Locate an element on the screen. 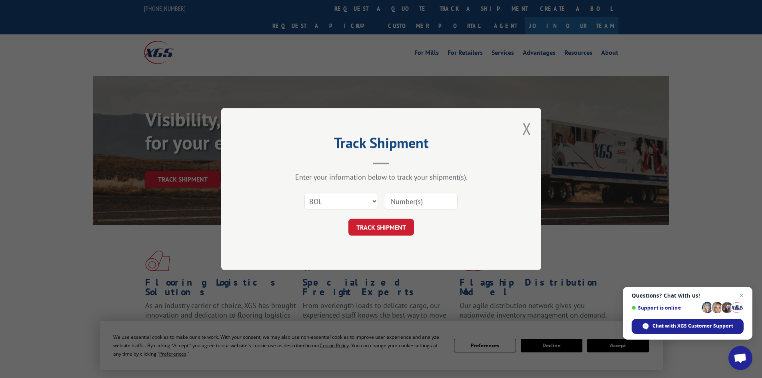 This screenshot has width=762, height=378. button: Close modal is located at coordinates (527, 128).